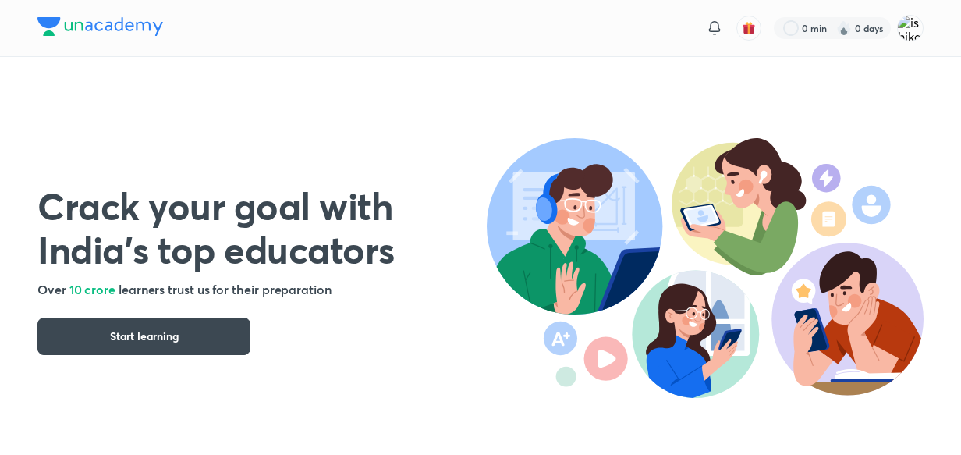 This screenshot has width=961, height=455. What do you see at coordinates (92, 288) in the screenshot?
I see `span: 10 crore` at bounding box center [92, 288].